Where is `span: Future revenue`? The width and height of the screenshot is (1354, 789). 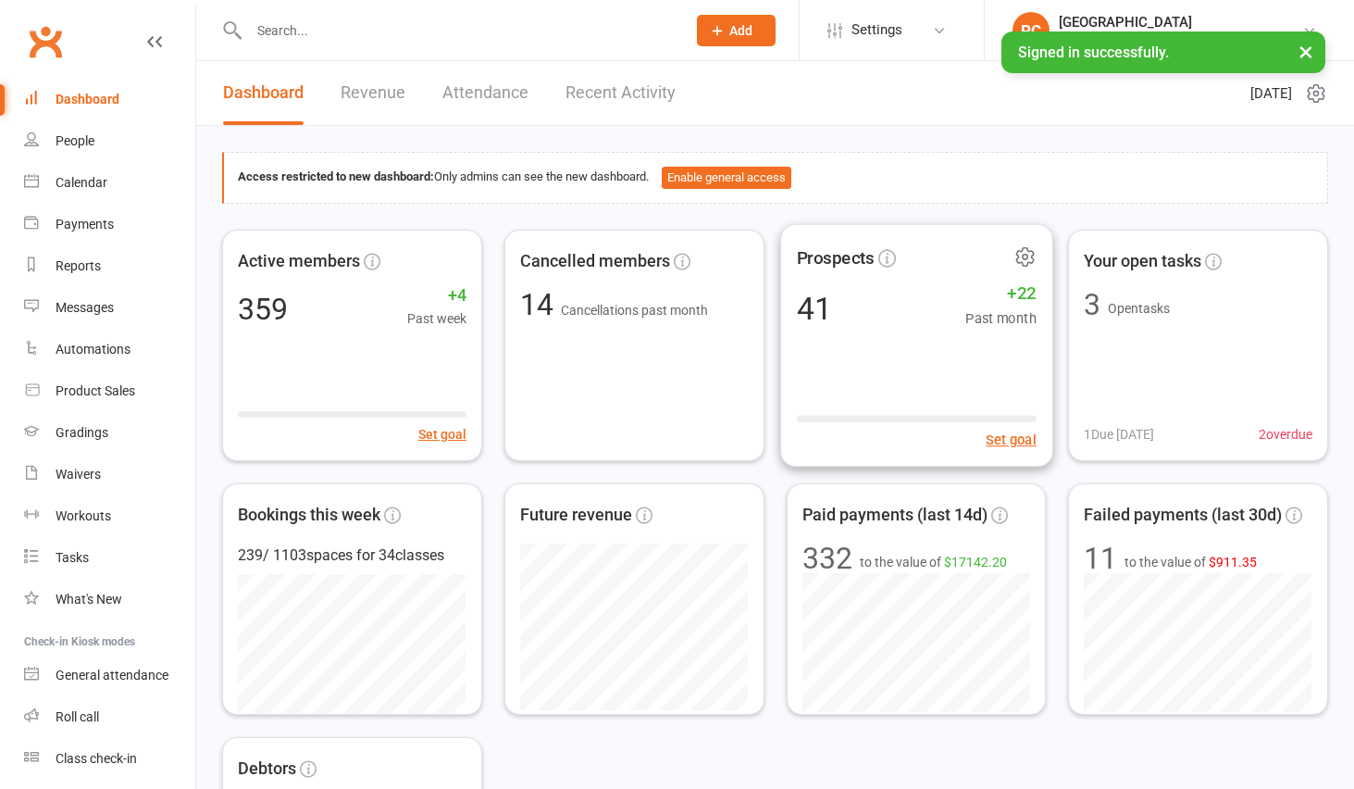
span: Future revenue is located at coordinates (576, 515).